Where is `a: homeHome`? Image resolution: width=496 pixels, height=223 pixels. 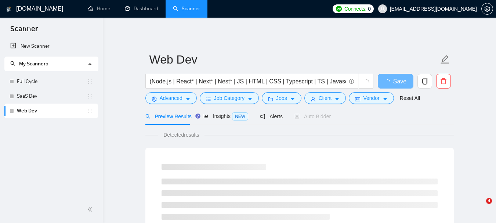 a: homeHome is located at coordinates (99, 8).